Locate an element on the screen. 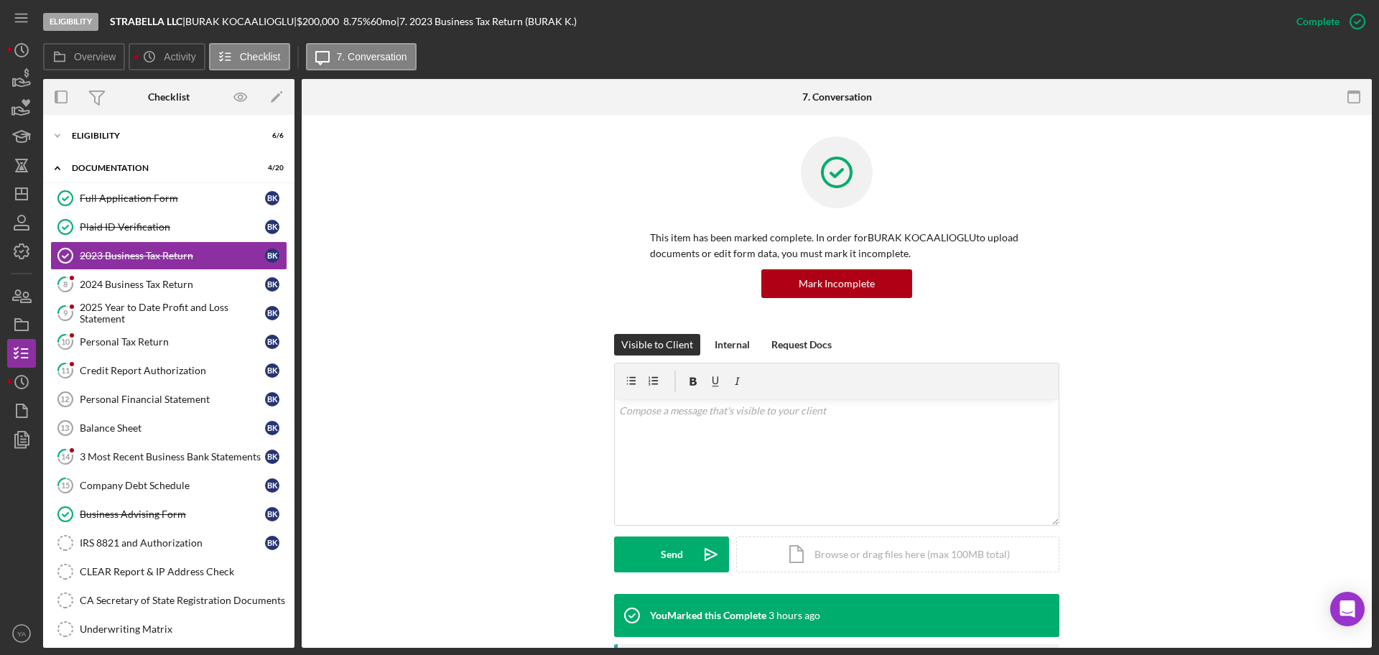 Image resolution: width=1379 pixels, height=655 pixels. div: Underwriting Matrix is located at coordinates (183, 629).